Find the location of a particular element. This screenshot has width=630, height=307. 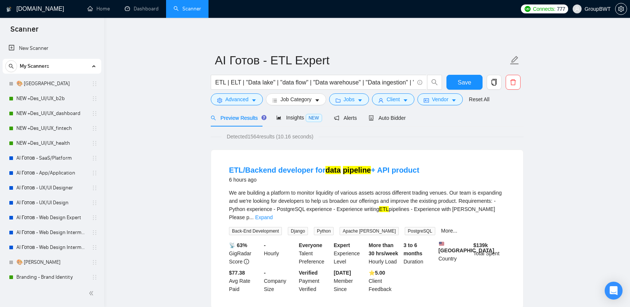

a: dashboardDashboard is located at coordinates (141, 9).